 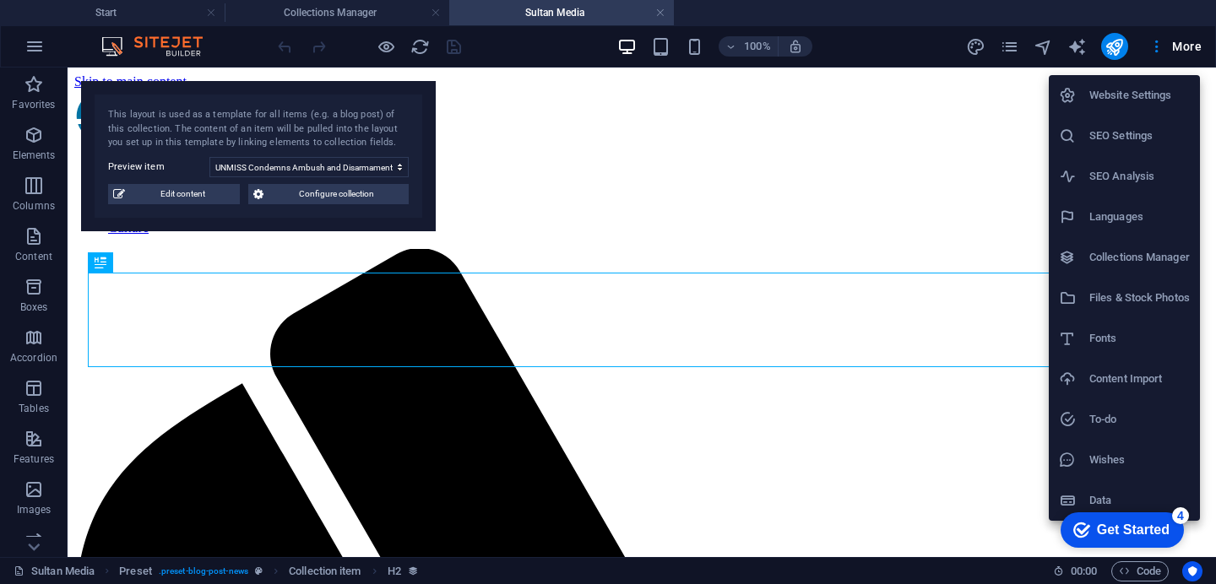 What do you see at coordinates (137, 12) in the screenshot?
I see `div: 4` at bounding box center [137, 12].